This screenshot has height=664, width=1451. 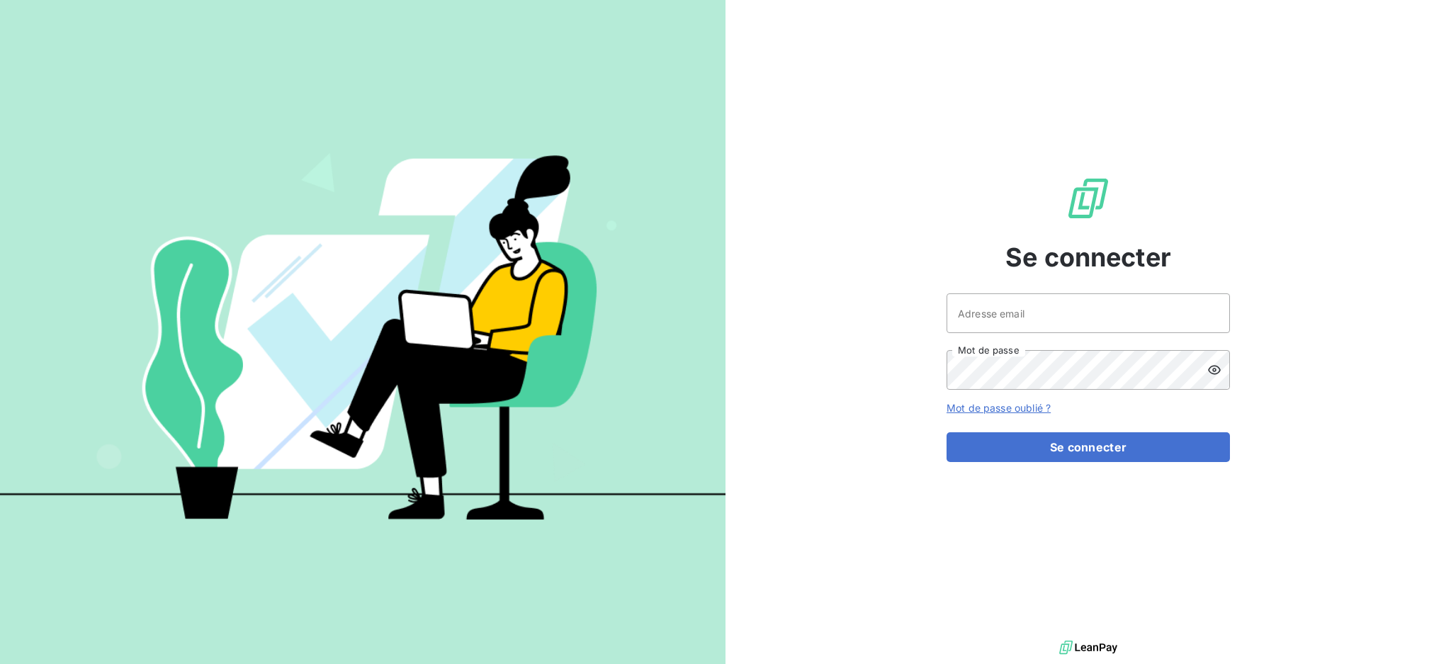 I want to click on span: Se connecter, so click(x=1088, y=257).